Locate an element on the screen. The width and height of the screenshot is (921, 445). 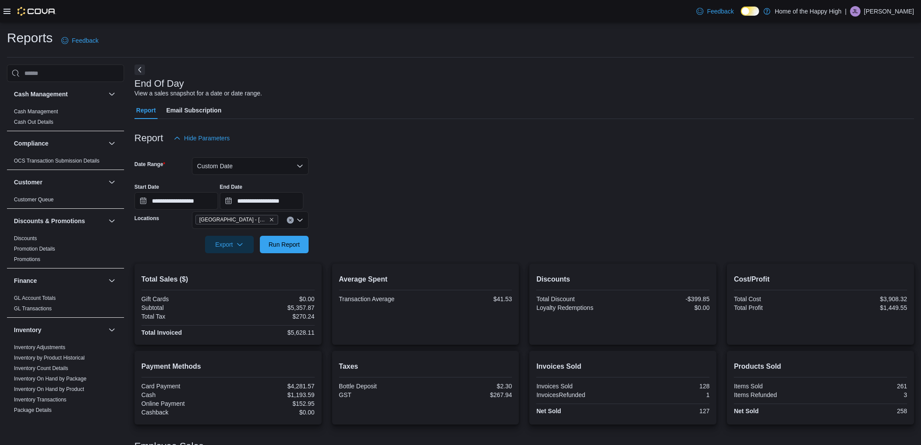
button: Inventory is located at coordinates (59, 330).